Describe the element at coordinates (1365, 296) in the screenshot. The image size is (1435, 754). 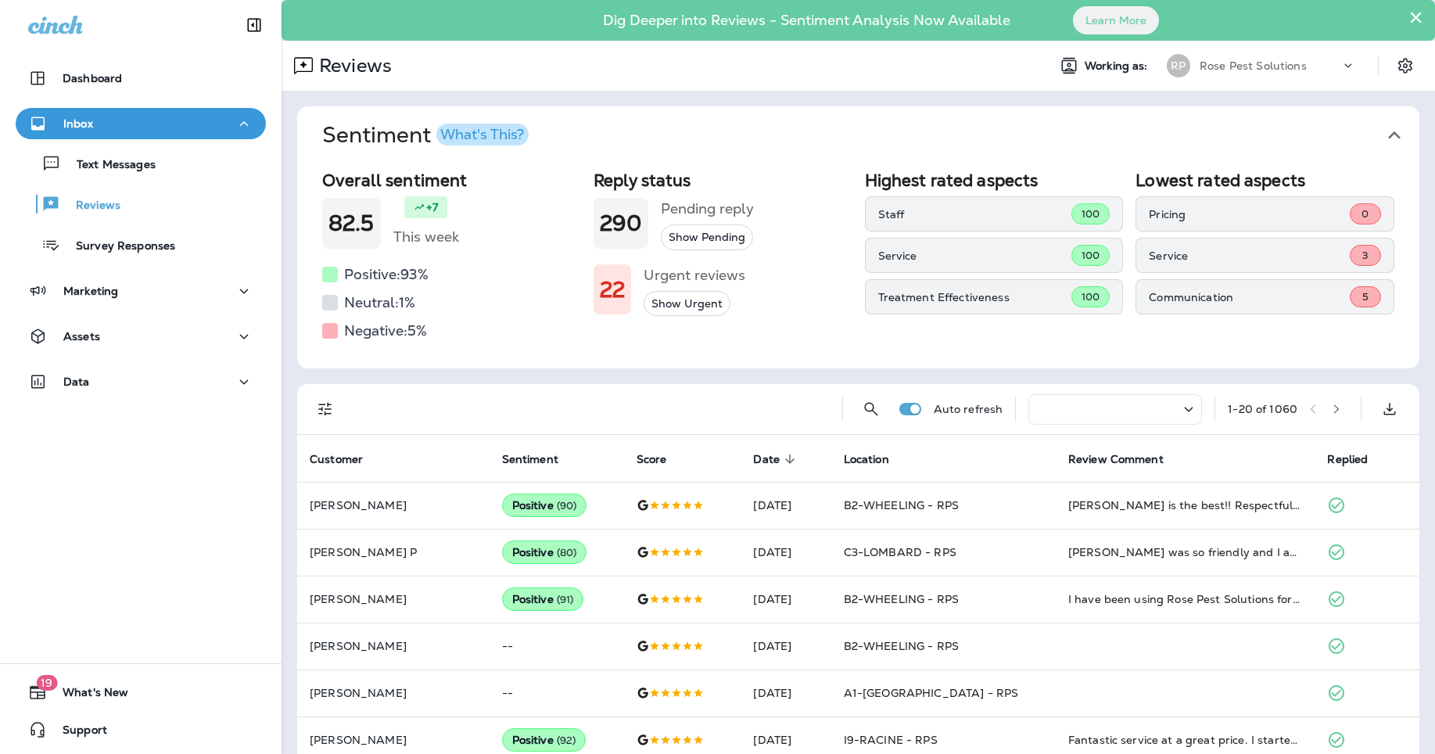
I see `span: 5` at that location.